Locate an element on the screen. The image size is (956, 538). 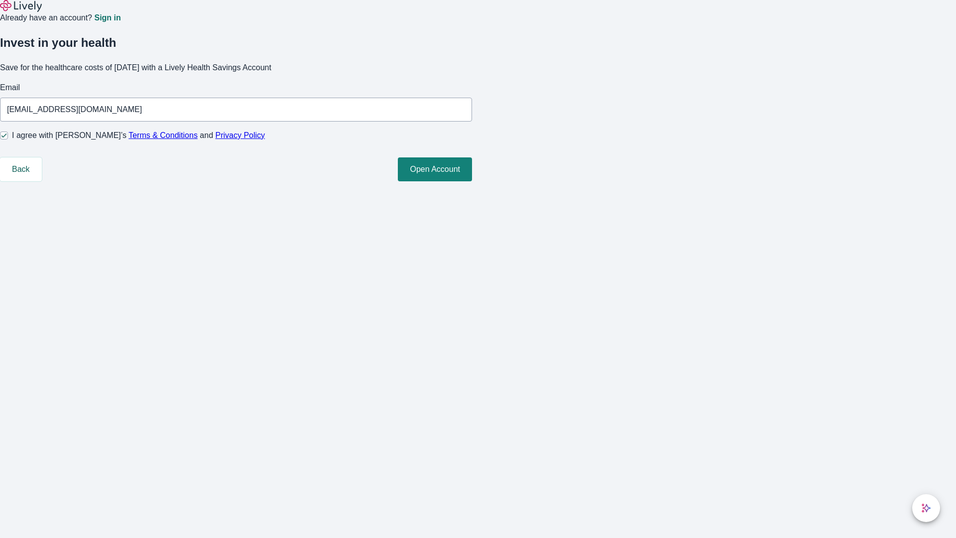
a: Privacy Policy is located at coordinates (241, 135).